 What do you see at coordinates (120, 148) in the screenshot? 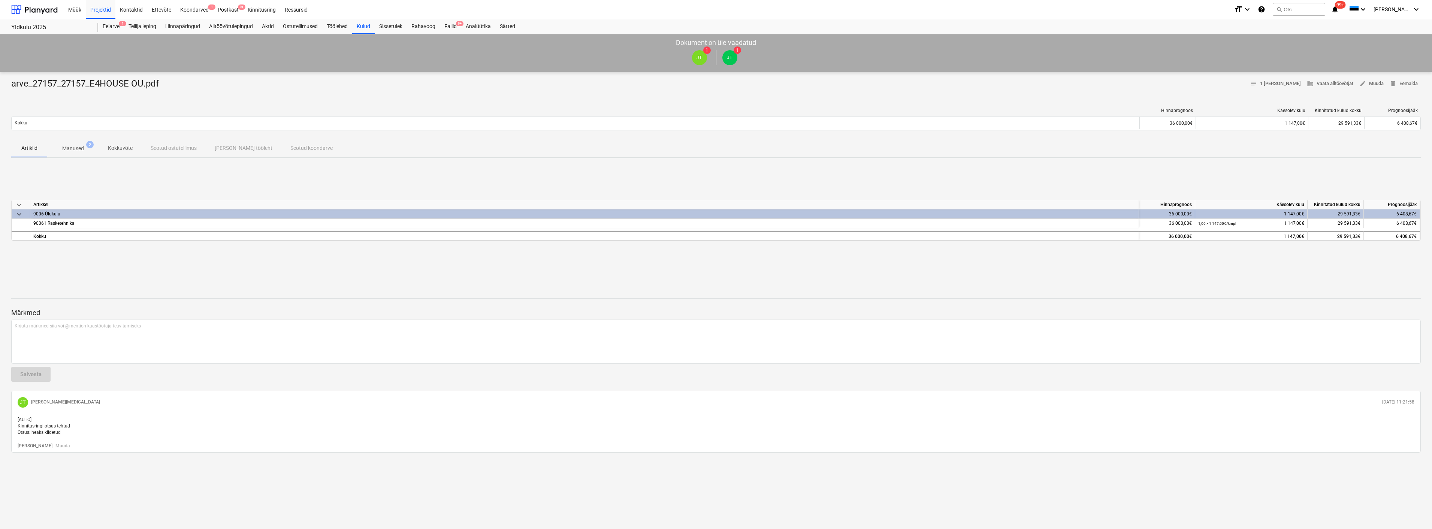
I see `p: Kokkuvõte` at bounding box center [120, 148].